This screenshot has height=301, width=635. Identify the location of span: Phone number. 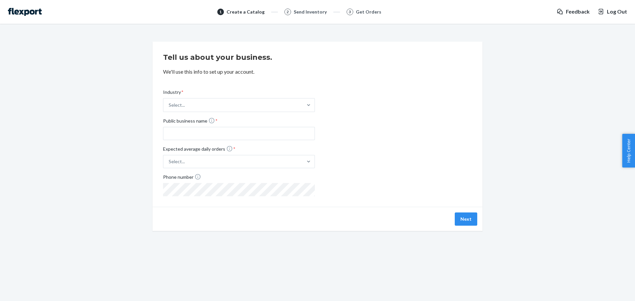
(182, 178).